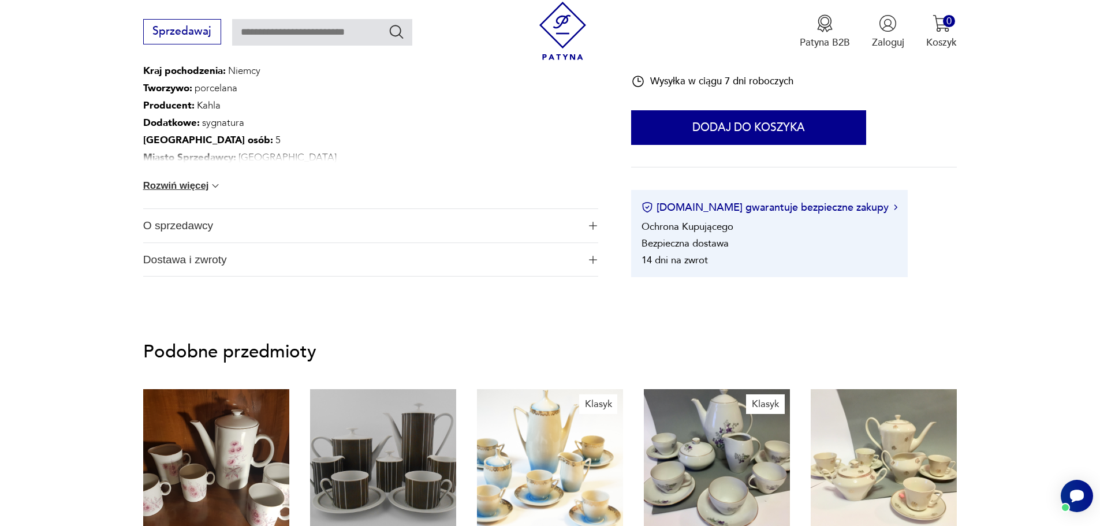  What do you see at coordinates (824, 42) in the screenshot?
I see `p: Patyna B2B` at bounding box center [824, 42].